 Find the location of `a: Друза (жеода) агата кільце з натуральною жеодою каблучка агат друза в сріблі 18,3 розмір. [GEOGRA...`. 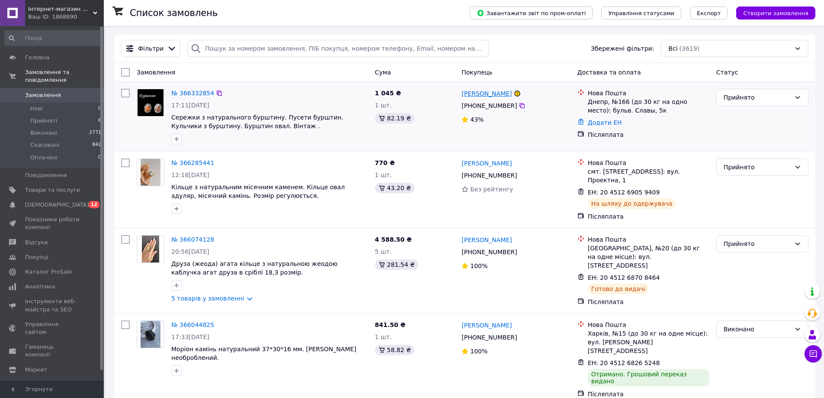

a: Друза (жеода) агата кільце з натуральною жеодою каблучка агат друза в сріблі 18,3 розмір. [GEOGRA... is located at coordinates (254, 272).